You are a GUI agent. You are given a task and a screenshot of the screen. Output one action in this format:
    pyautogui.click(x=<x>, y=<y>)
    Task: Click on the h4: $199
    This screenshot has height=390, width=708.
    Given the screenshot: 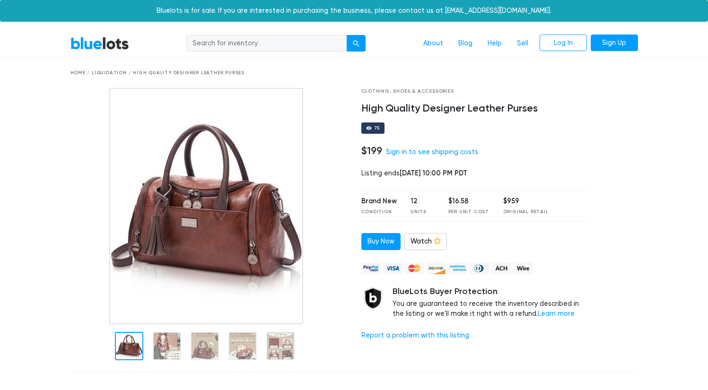 What is the action you would take?
    pyautogui.click(x=372, y=151)
    